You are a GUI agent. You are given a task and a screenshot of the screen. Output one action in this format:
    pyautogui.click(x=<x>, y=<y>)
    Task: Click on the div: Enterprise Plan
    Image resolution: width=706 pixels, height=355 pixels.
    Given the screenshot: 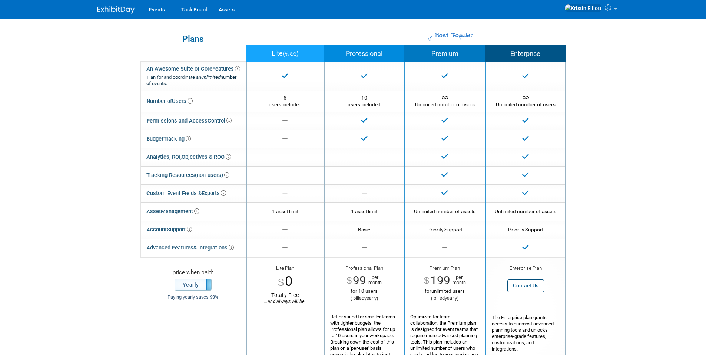 What is the action you would take?
    pyautogui.click(x=525, y=269)
    